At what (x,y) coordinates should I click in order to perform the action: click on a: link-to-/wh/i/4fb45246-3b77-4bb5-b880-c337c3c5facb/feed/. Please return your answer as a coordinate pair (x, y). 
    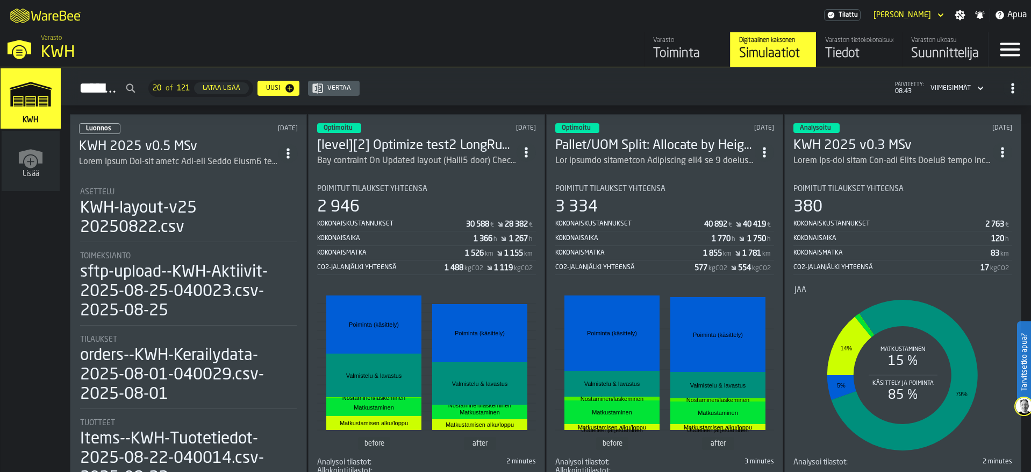
    Looking at the image, I should click on (687, 49).